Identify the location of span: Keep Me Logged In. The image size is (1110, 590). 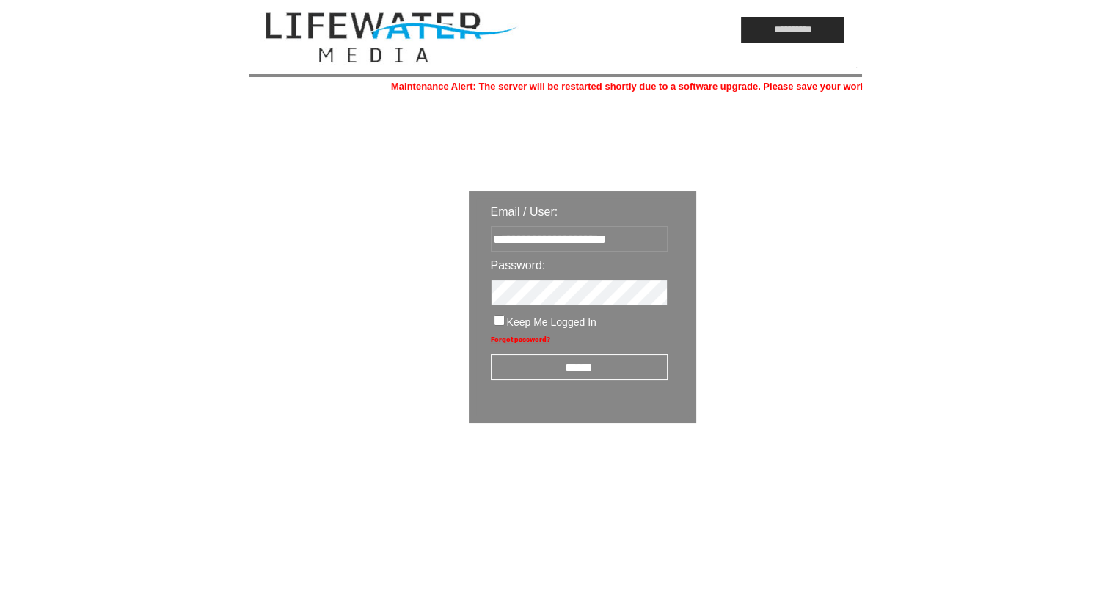
(552, 322).